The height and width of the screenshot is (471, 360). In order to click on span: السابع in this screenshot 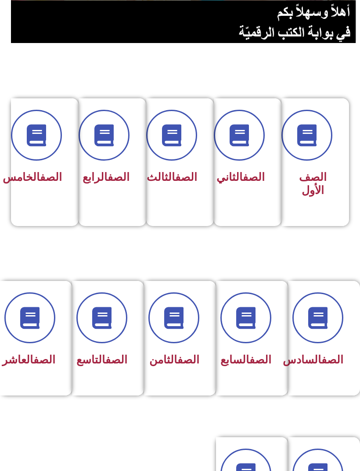, I will do `click(246, 360)`.